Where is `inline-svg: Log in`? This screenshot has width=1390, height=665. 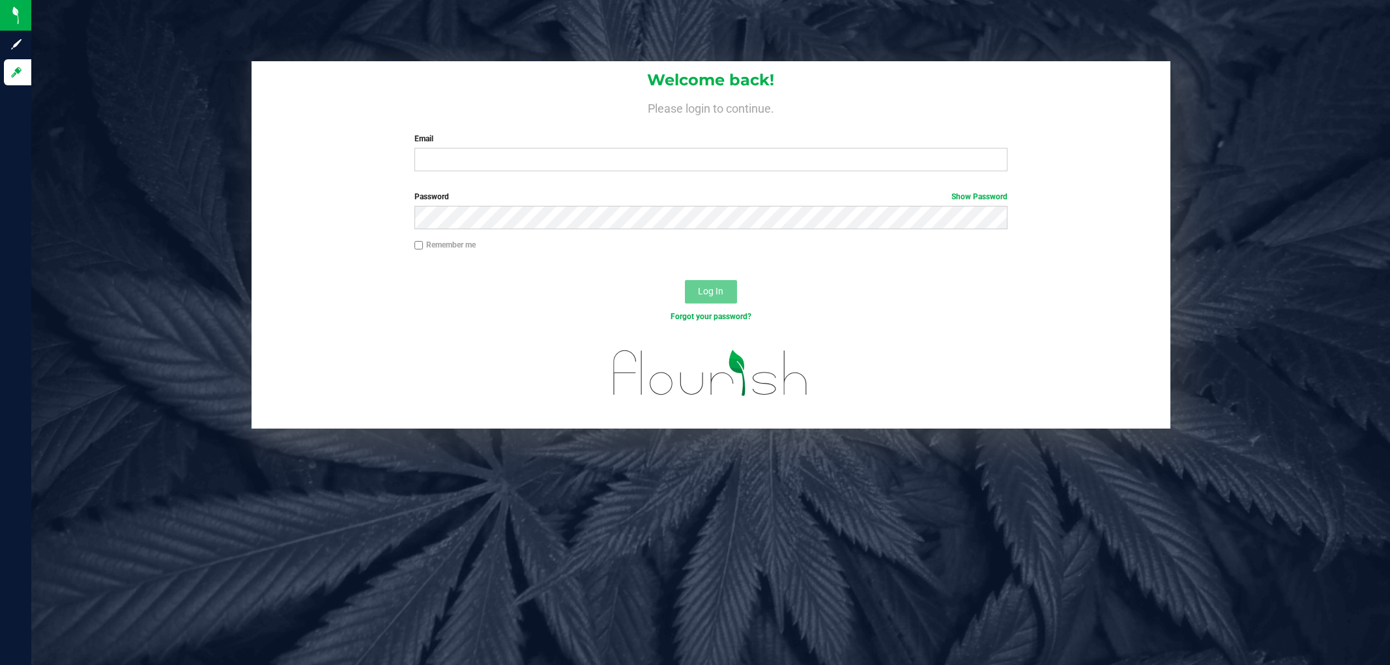
inline-svg: Log in is located at coordinates (16, 72).